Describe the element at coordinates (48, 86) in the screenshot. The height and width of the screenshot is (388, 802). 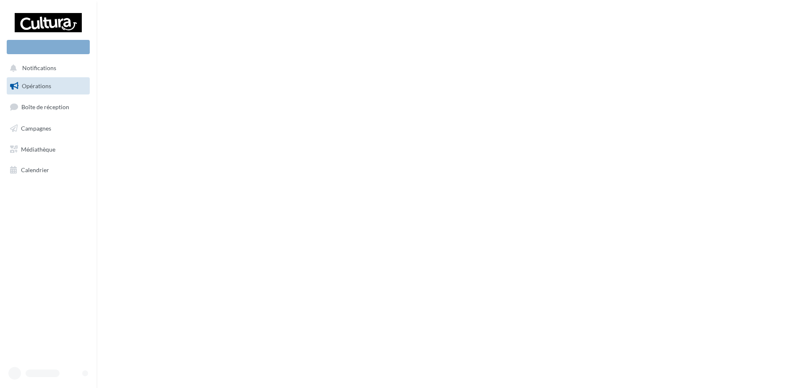
I see `a: Opérations` at that location.